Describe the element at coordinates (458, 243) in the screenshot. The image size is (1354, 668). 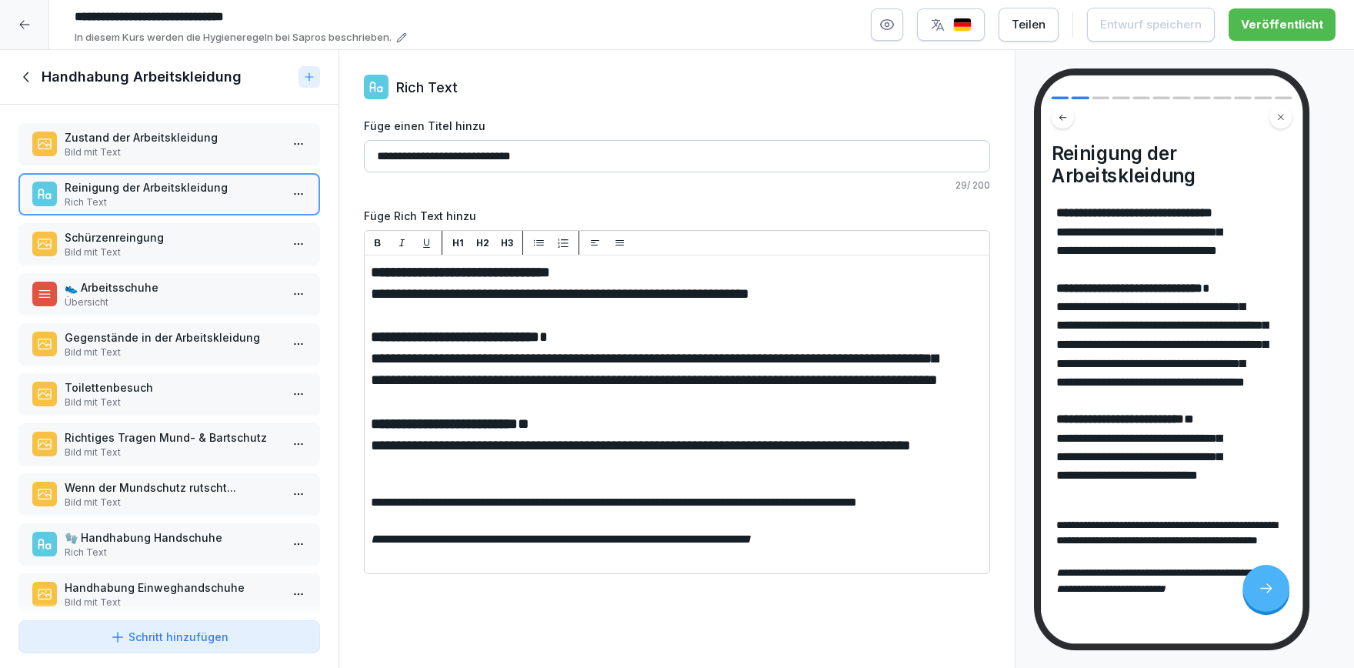
I see `button: H1` at that location.